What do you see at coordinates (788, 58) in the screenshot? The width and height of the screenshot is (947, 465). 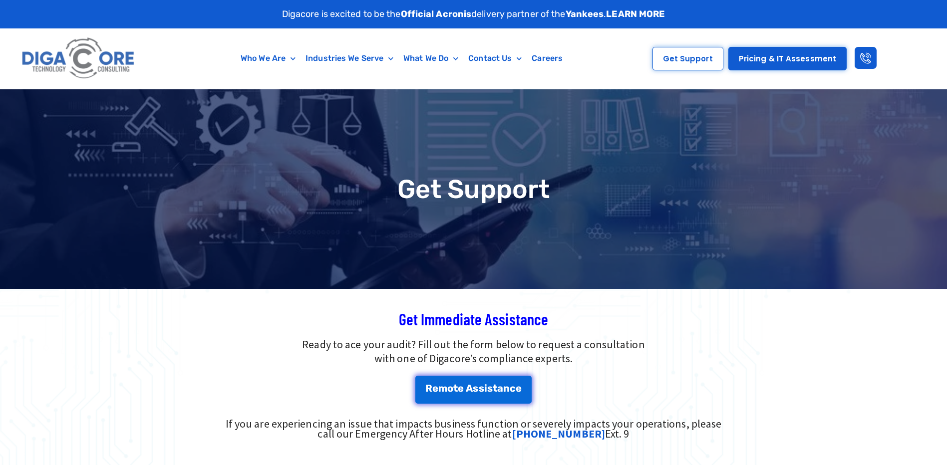 I see `a: Pricing & IT Assessment` at bounding box center [788, 58].